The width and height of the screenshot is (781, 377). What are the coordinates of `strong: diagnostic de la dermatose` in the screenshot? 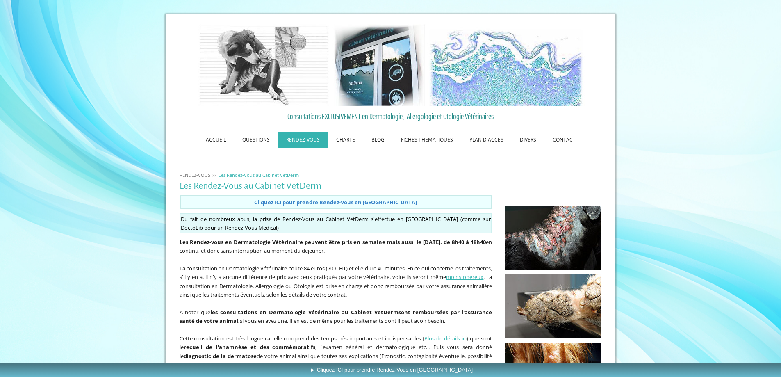 It's located at (220, 356).